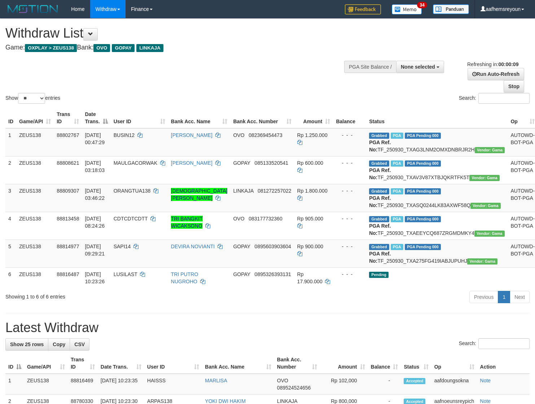  Describe the element at coordinates (216, 380) in the screenshot. I see `a: MARLISA` at that location.